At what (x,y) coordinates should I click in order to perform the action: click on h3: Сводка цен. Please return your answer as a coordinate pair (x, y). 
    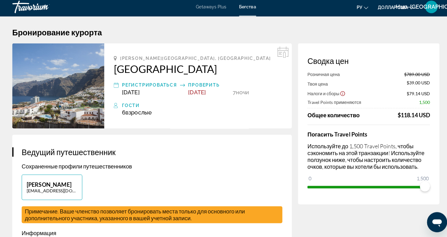
    Looking at the image, I should click on (365, 62).